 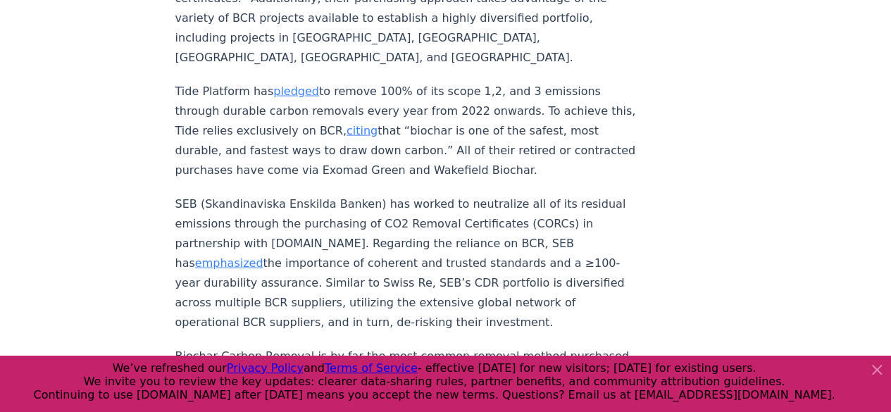 I want to click on a: pledged, so click(x=296, y=91).